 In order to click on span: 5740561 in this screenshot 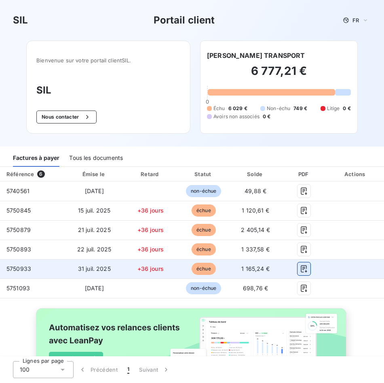, I will do `click(18, 190)`.